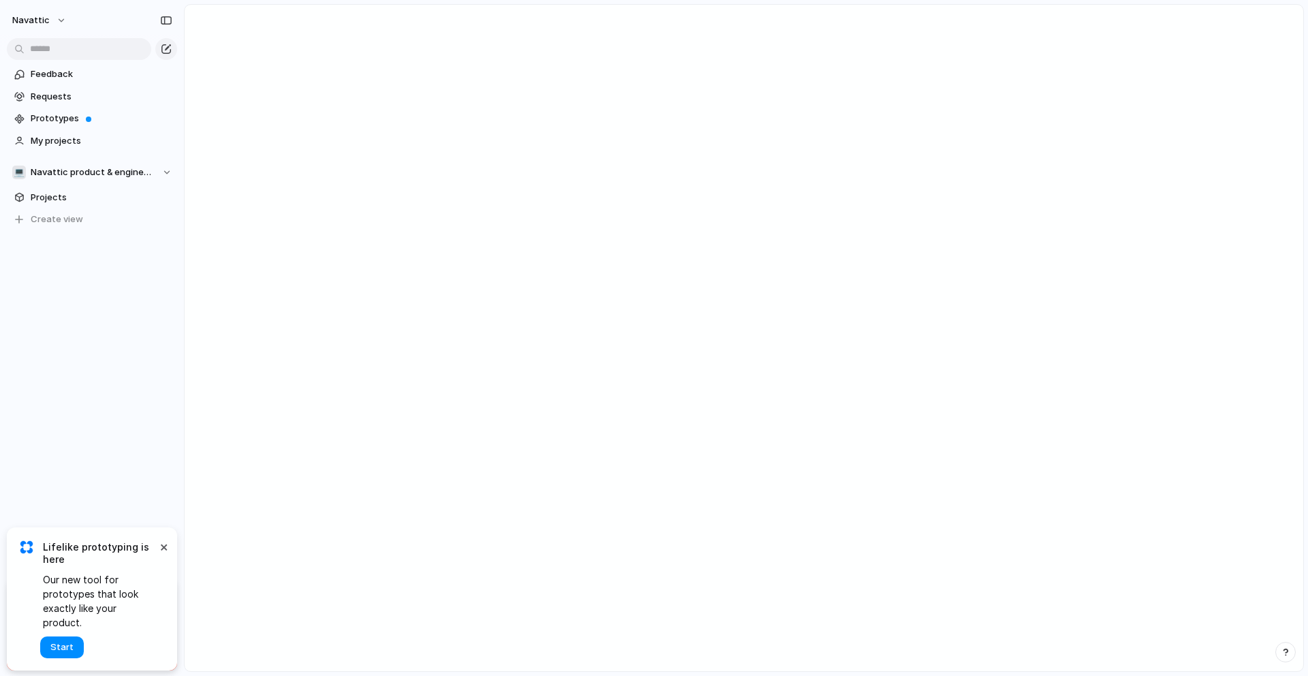 This screenshot has height=676, width=1308. What do you see at coordinates (62, 647) in the screenshot?
I see `button: Start` at bounding box center [62, 647].